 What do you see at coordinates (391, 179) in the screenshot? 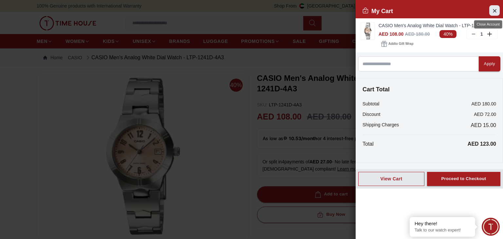
I see `div: View Cart` at bounding box center [391, 179].